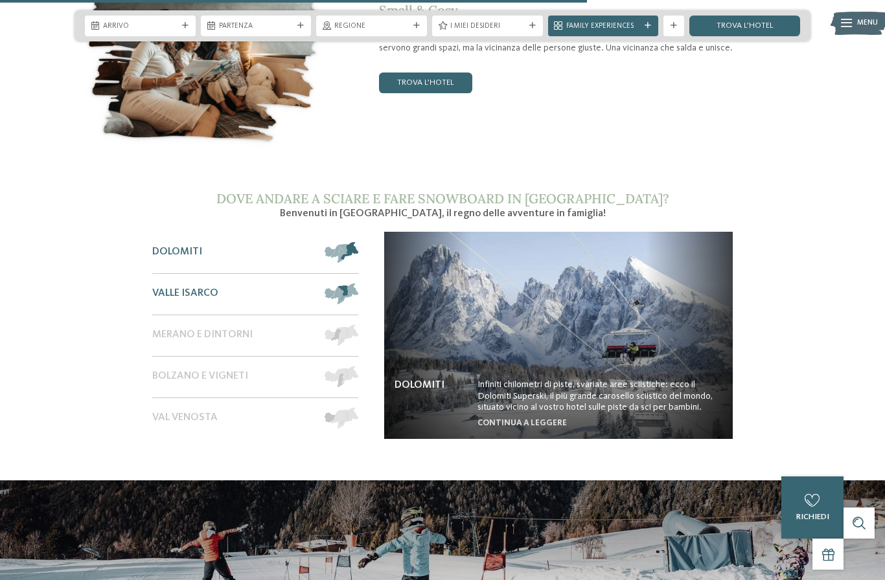 This screenshot has height=580, width=885. I want to click on a: Hotel sulle piste da sci per bambini: divertimento senza confini, so click(558, 335).